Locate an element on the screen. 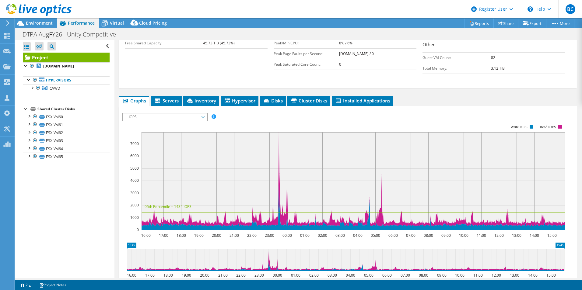 The width and height of the screenshot is (582, 290). a: Project is located at coordinates (66, 58).